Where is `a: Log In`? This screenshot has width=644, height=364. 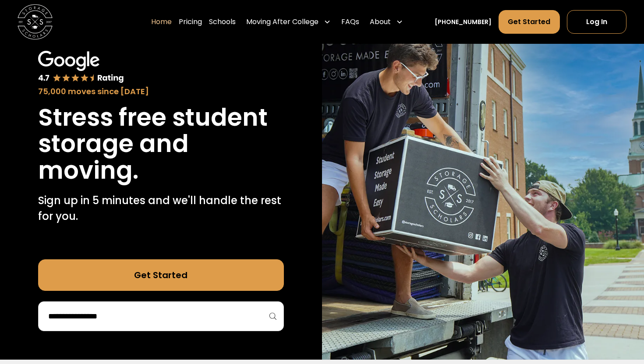
a: Log In is located at coordinates (597, 22).